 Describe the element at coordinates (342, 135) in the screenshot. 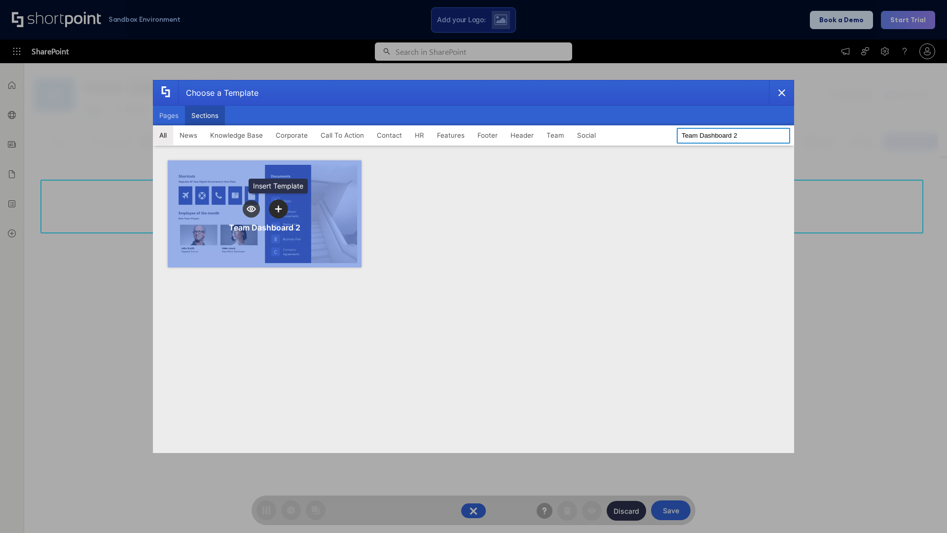

I see `button: Call To Action` at that location.